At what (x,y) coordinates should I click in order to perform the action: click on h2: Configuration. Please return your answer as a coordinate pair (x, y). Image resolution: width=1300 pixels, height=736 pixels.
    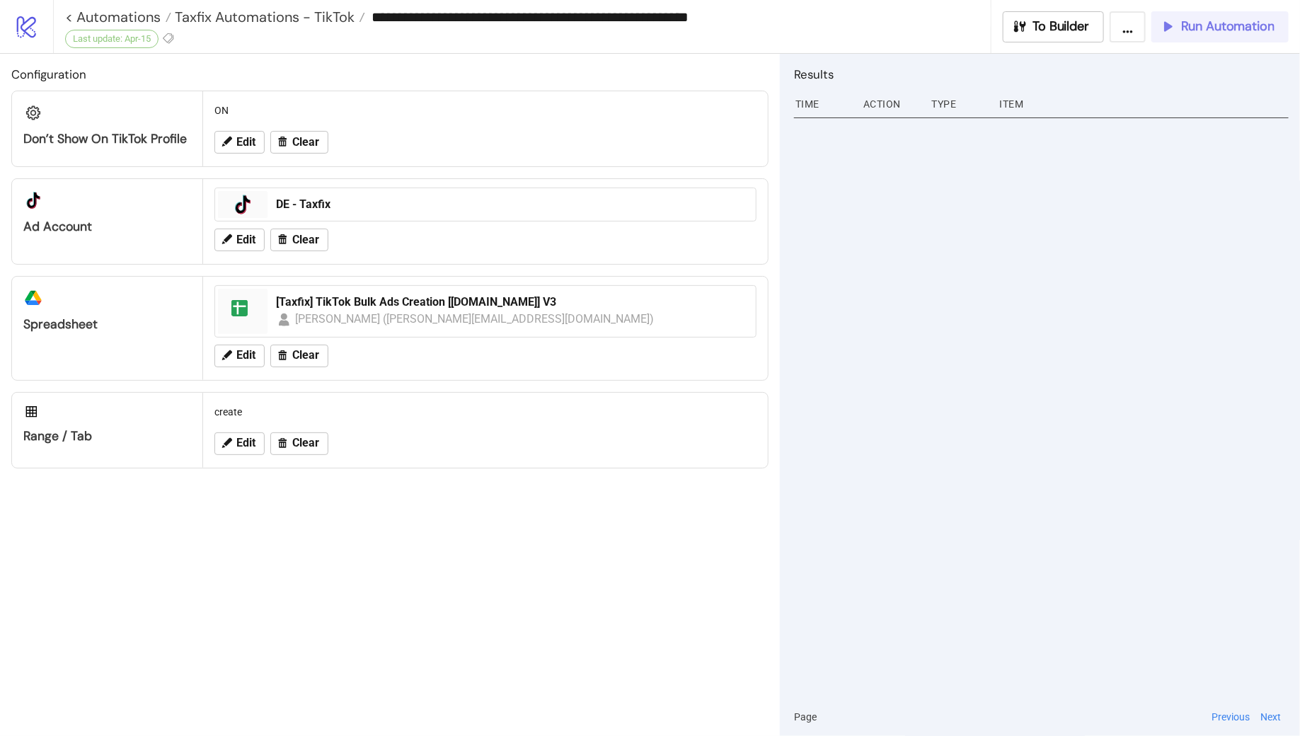
    Looking at the image, I should click on (390, 74).